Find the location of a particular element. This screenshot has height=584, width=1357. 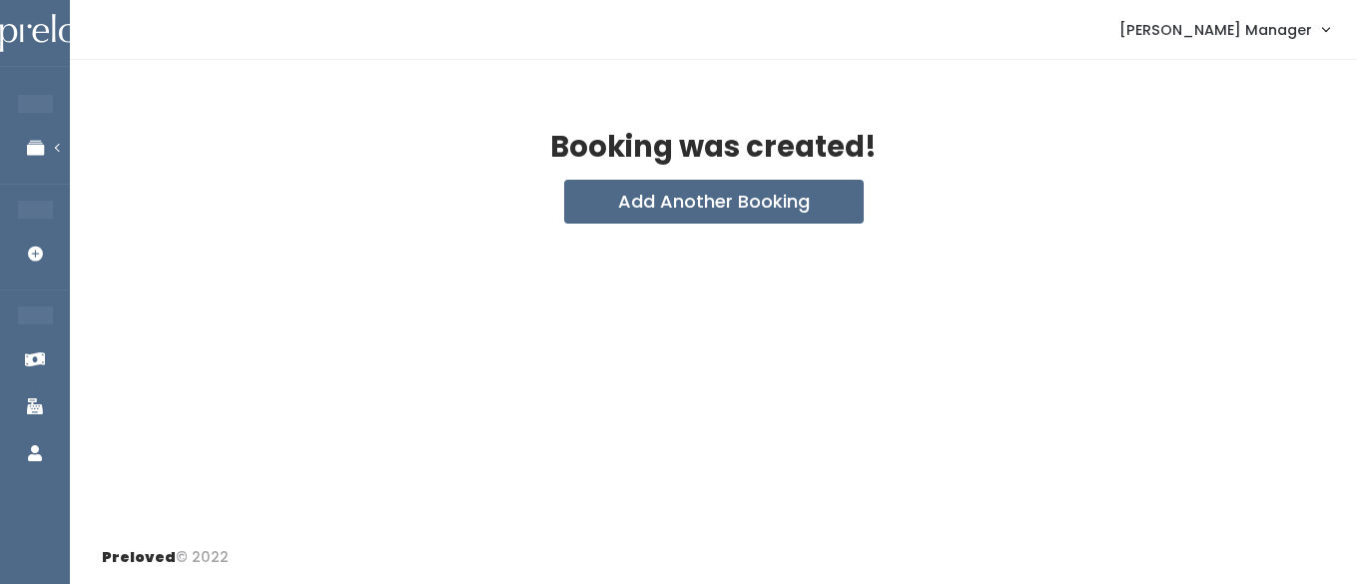

a: Add Another Booking is located at coordinates (714, 202).